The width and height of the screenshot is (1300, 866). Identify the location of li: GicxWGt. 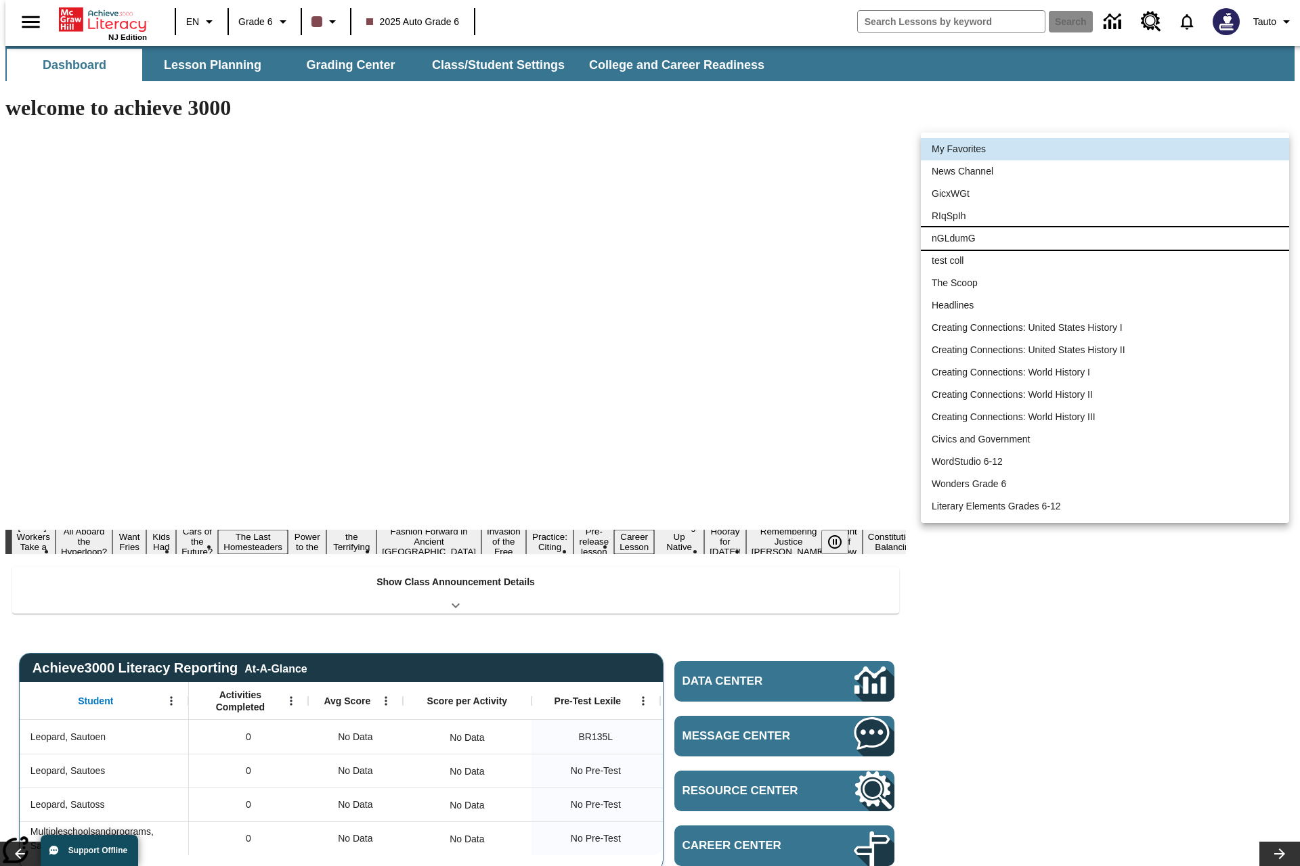
(1105, 194).